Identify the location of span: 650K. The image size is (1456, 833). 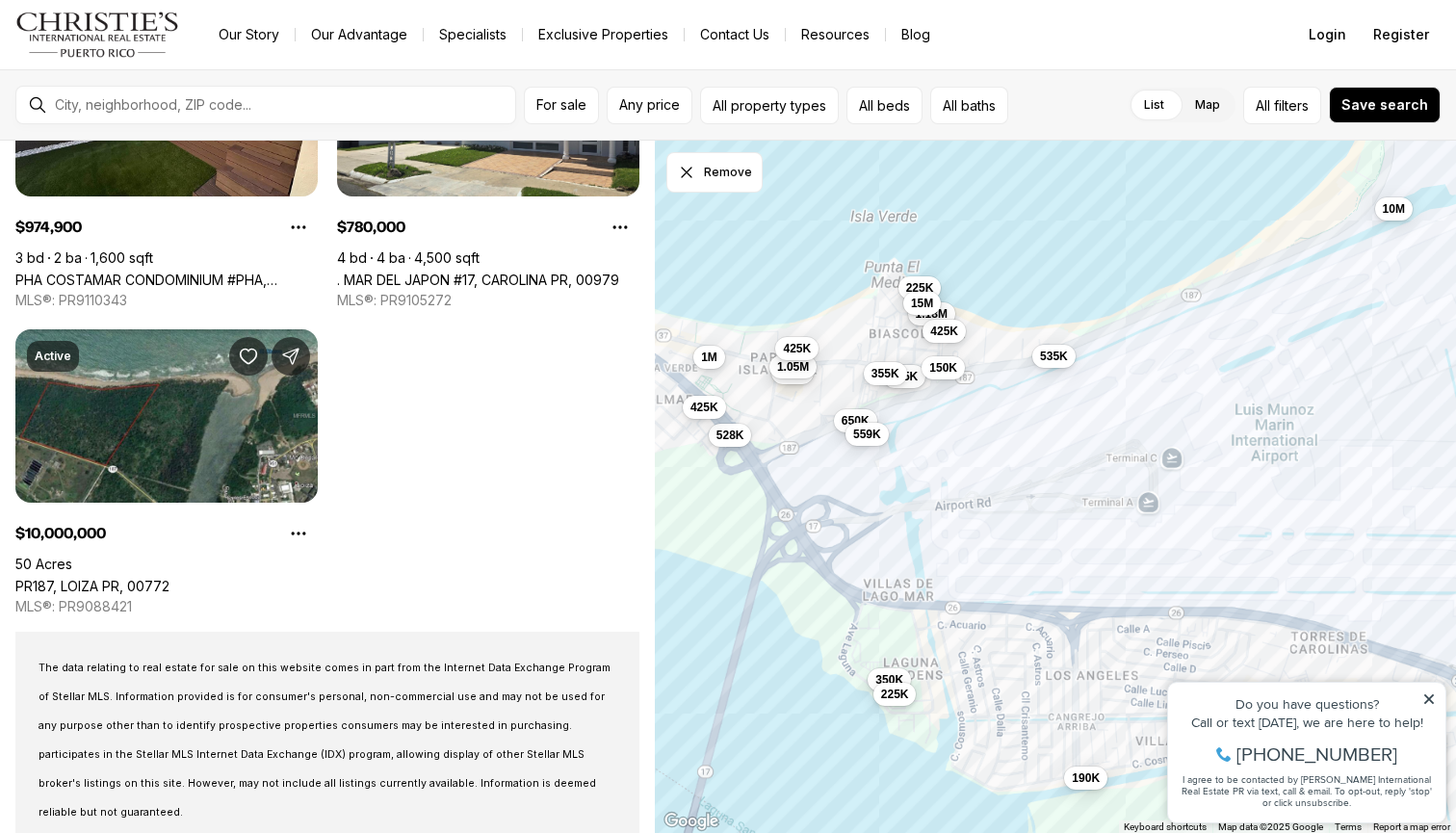
(855, 421).